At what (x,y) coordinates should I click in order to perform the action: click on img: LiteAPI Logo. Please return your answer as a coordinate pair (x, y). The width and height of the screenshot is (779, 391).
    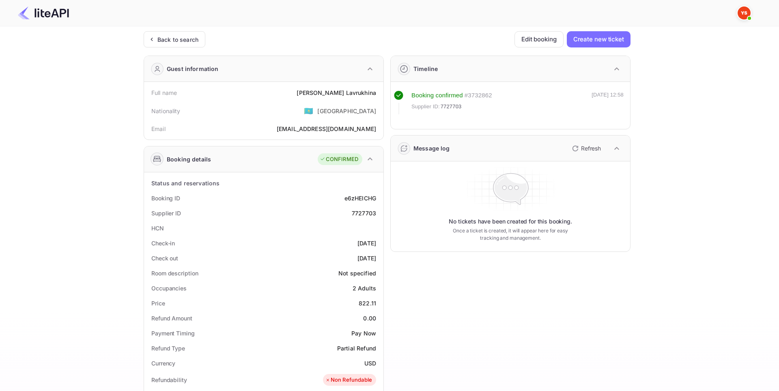
    Looking at the image, I should click on (43, 13).